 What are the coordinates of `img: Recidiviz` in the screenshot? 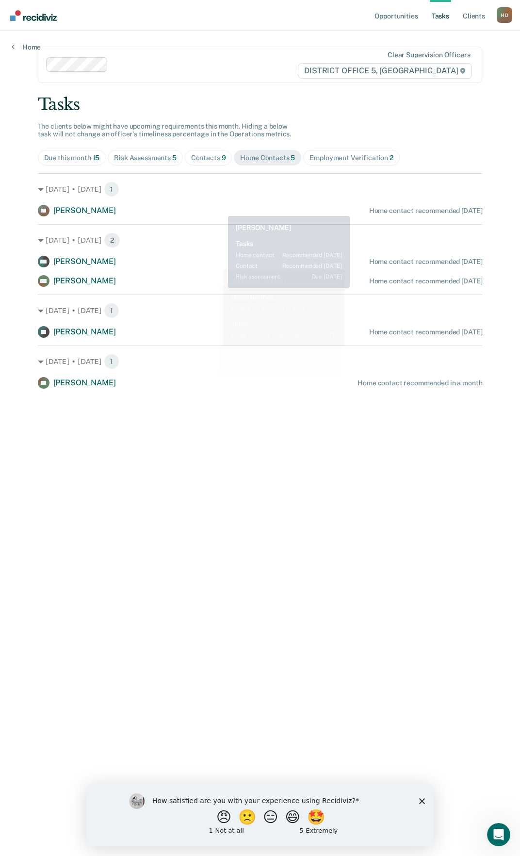 It's located at (33, 16).